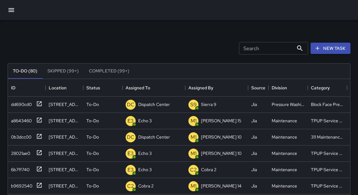 This screenshot has height=195, width=358. I want to click on div: 805 Washington Street, so click(64, 186).